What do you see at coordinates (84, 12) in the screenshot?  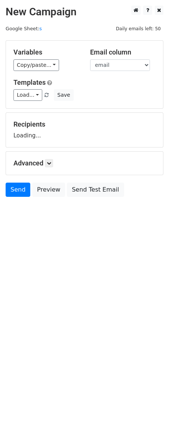 I see `h2: New Campaign` at bounding box center [84, 12].